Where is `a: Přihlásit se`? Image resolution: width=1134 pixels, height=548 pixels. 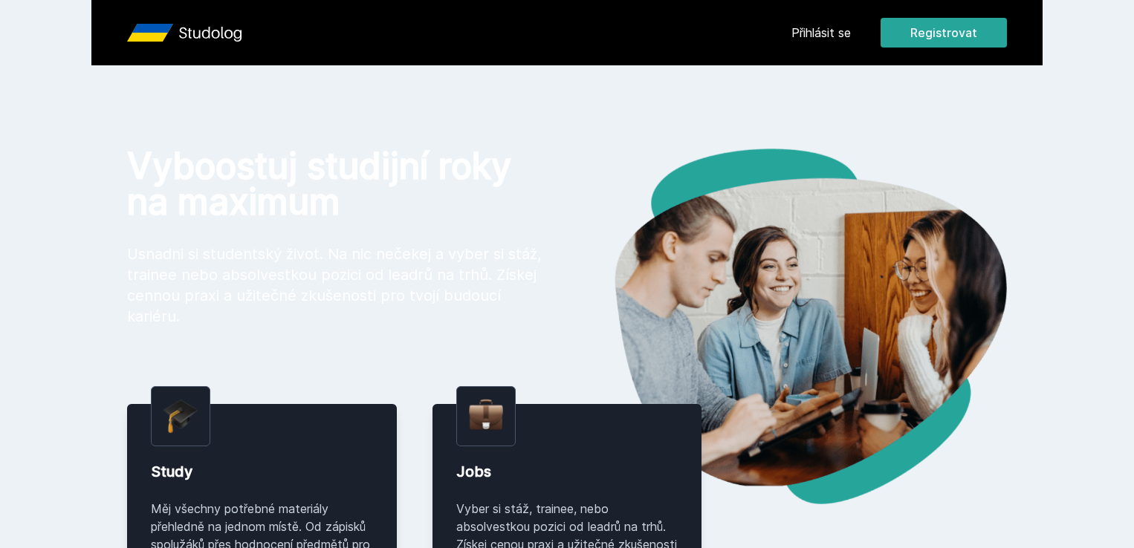
a: Přihlásit se is located at coordinates (821, 33).